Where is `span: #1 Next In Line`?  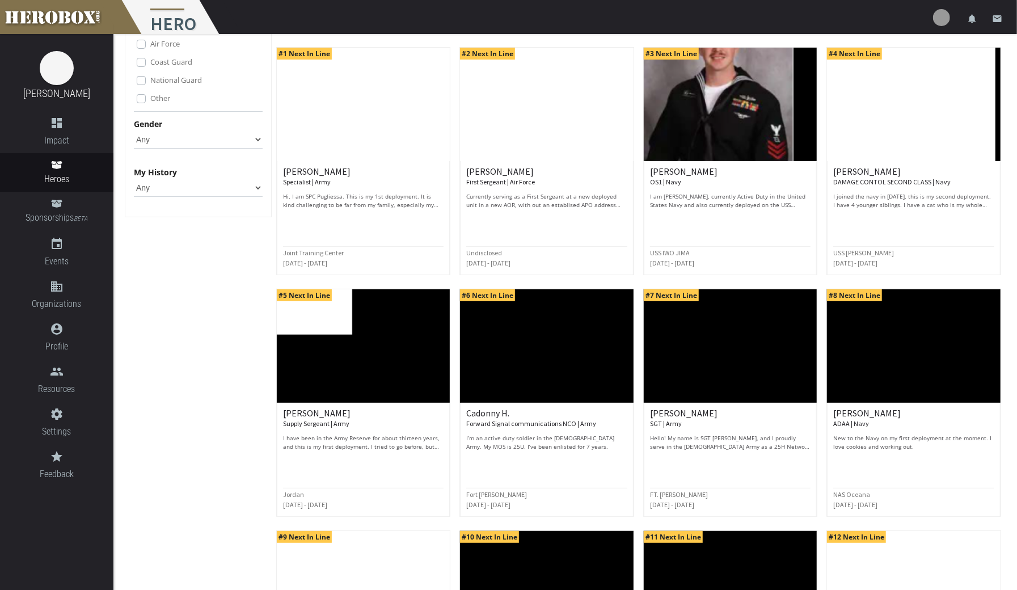
span: #1 Next In Line is located at coordinates (304, 53).